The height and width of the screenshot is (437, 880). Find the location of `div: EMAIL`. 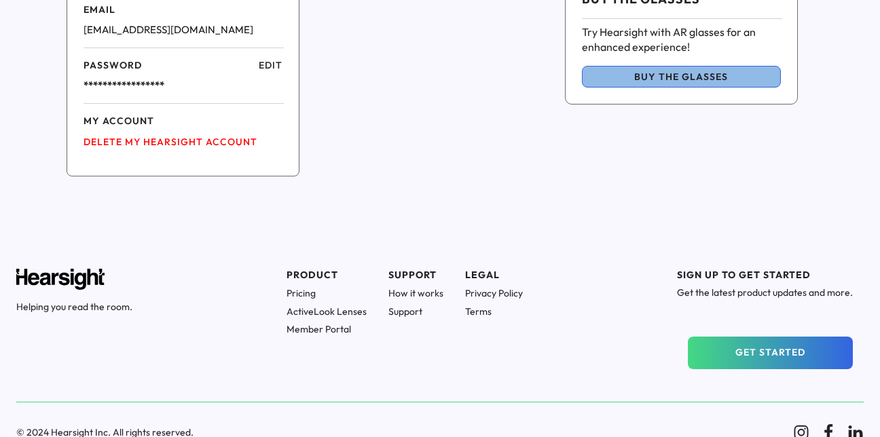

div: EMAIL is located at coordinates (99, 10).